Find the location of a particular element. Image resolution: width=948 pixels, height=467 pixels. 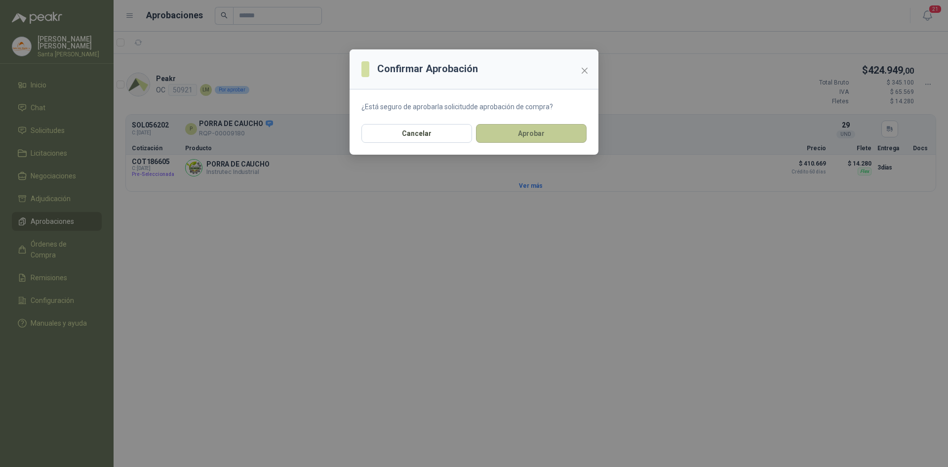

span: close is located at coordinates (585, 71).